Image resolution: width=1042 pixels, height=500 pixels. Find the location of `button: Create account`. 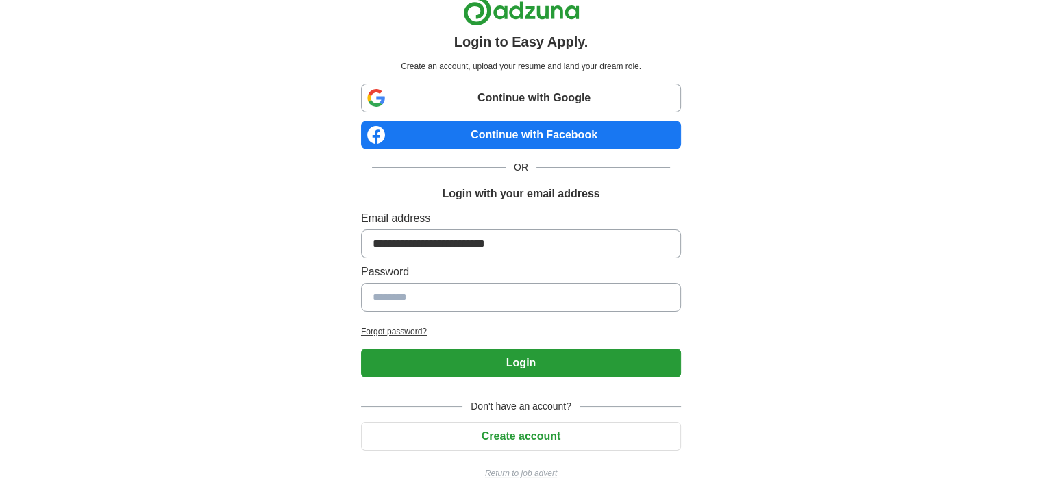

button: Create account is located at coordinates (521, 436).